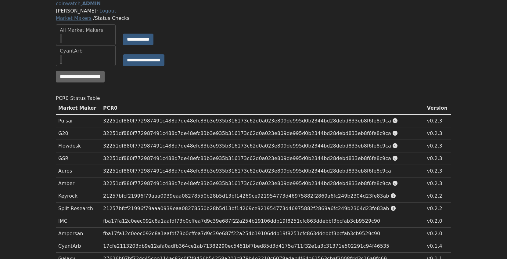  I want to click on td: Auros, so click(78, 171).